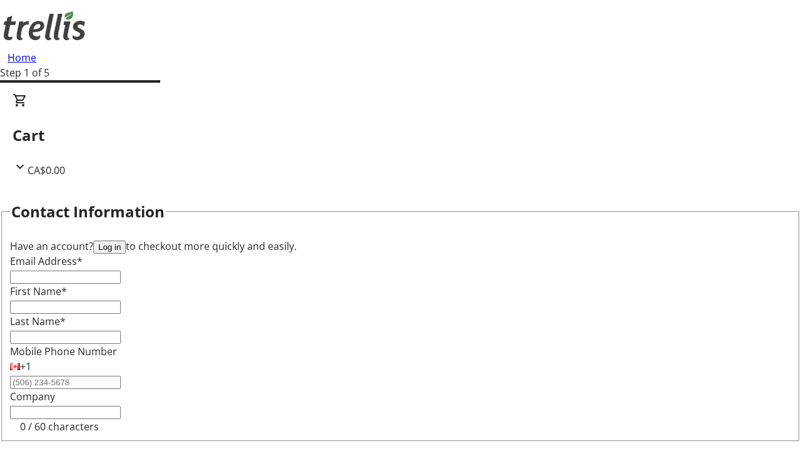  I want to click on button: Log in, so click(110, 247).